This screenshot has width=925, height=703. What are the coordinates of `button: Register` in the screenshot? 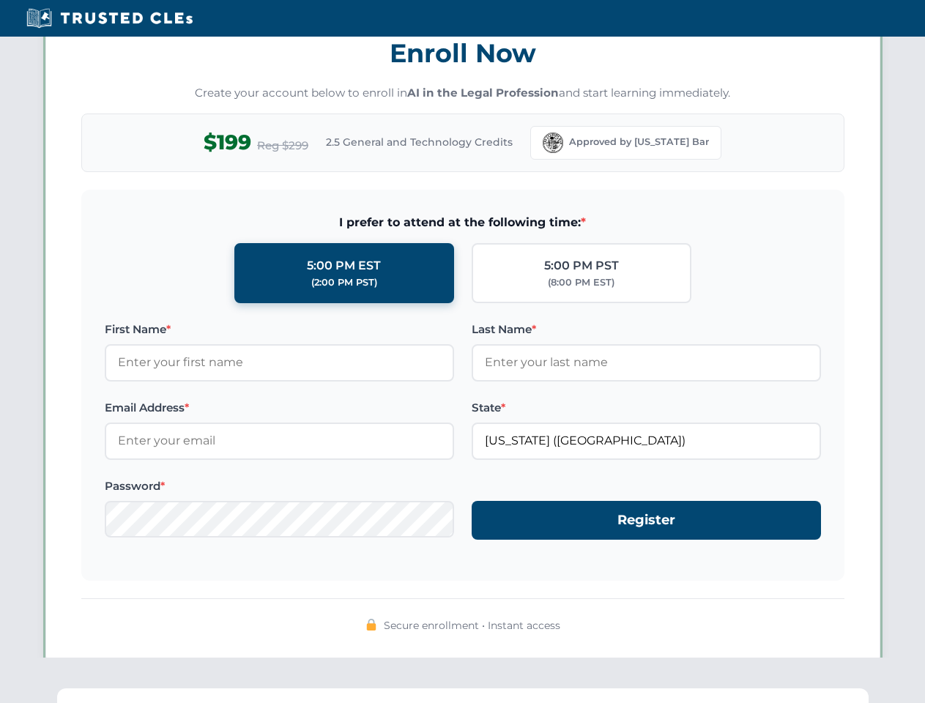 It's located at (646, 520).